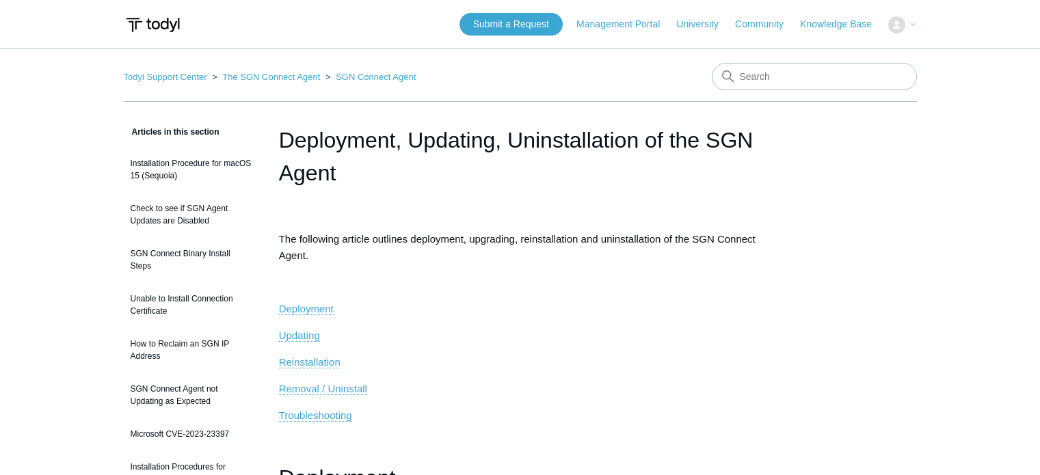 This screenshot has height=475, width=1040. Describe the element at coordinates (306, 308) in the screenshot. I see `span: Deployment` at that location.